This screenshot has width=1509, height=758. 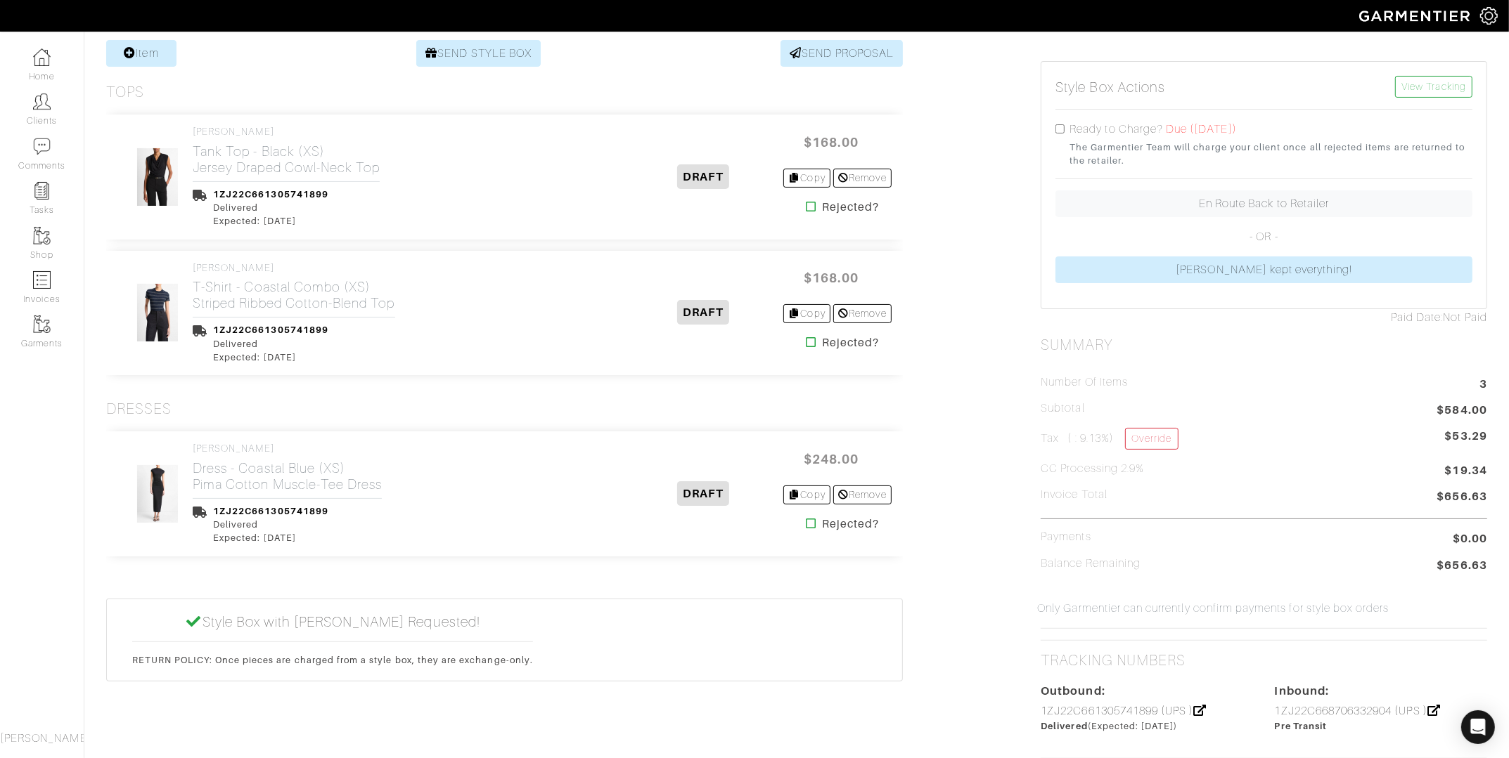 I want to click on img: clients-icon-6bae9207a08558b7cb47a8932f037763ab4055f8c8b6bfacd5dc20c3e0201464.png, so click(x=41, y=101).